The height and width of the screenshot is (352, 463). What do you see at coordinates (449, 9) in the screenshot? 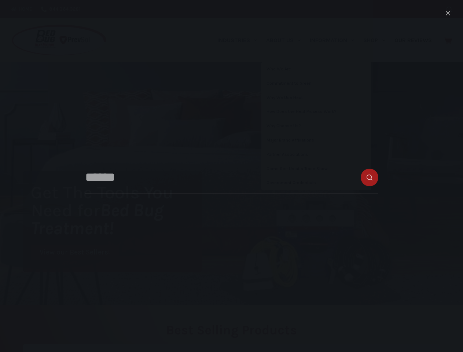
I see `button: Search` at bounding box center [449, 9].